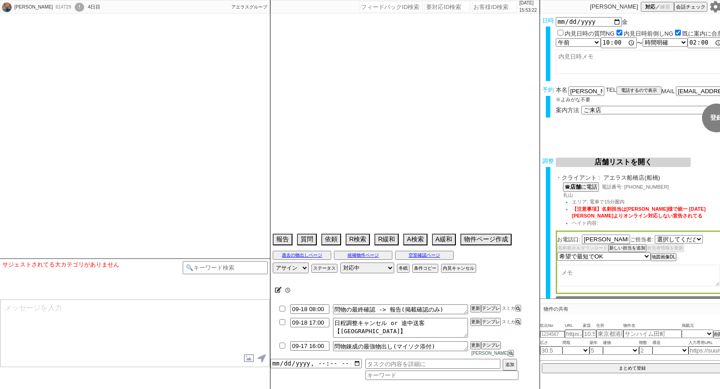 This screenshot has height=389, width=720. Describe the element at coordinates (574, 326) in the screenshot. I see `span: URL` at that location.